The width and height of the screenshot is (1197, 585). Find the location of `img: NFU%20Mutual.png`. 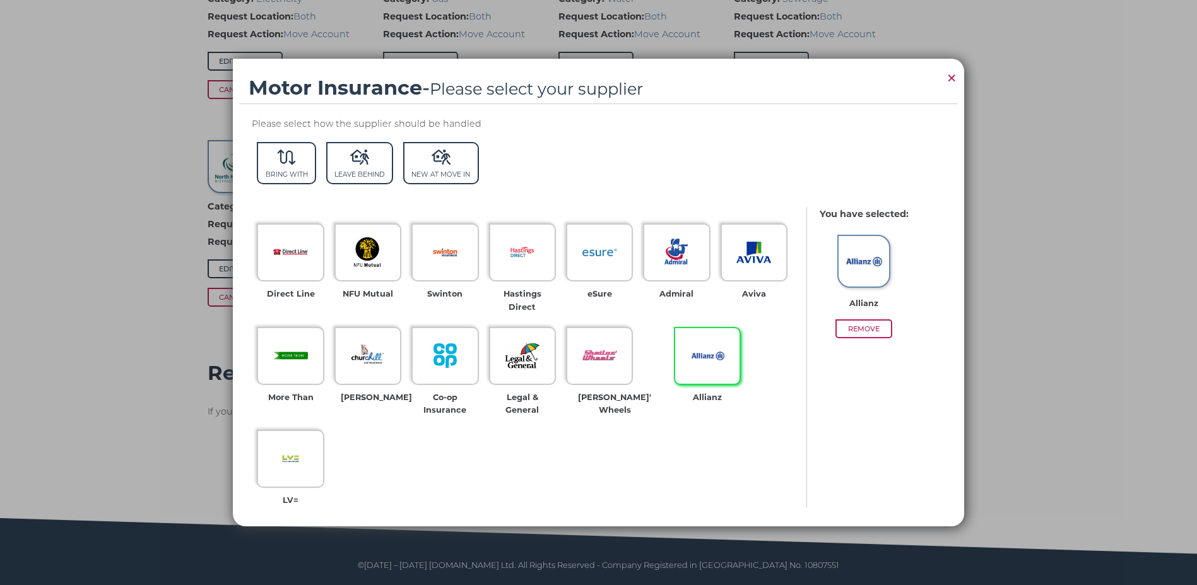

img: NFU%20Mutual.png is located at coordinates (367, 252).